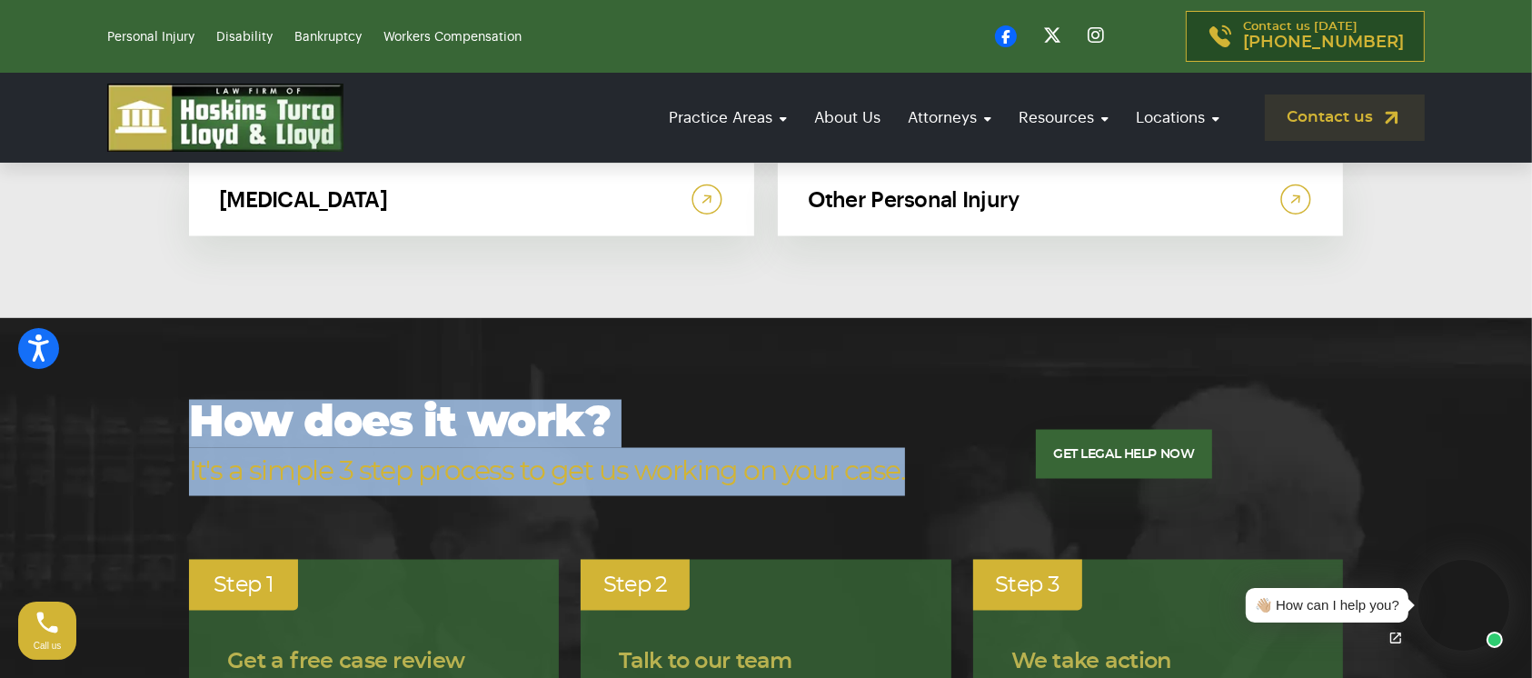 This screenshot has width=1532, height=678. Describe the element at coordinates (1123, 454) in the screenshot. I see `a: GET LEGAL HELP NOW` at that location.